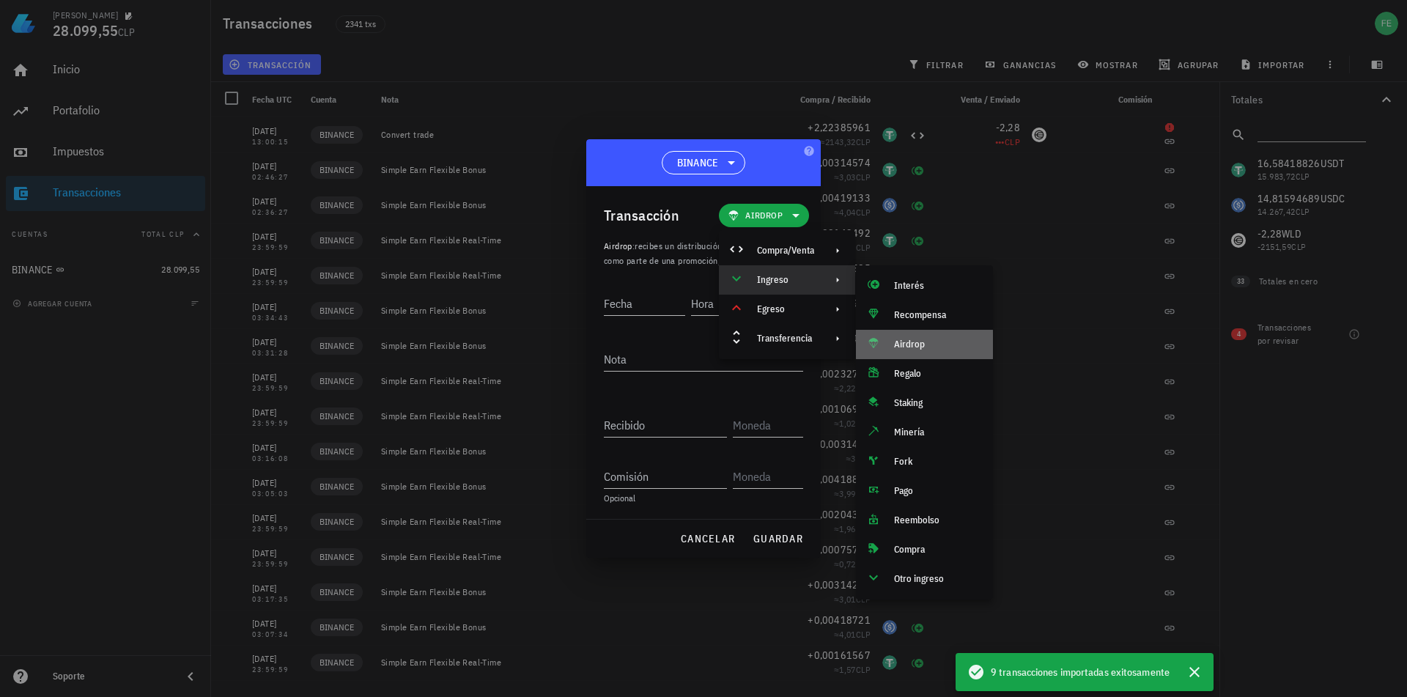 The width and height of the screenshot is (1407, 697). Describe the element at coordinates (704, 498) in the screenshot. I see `div: Opcional` at that location.